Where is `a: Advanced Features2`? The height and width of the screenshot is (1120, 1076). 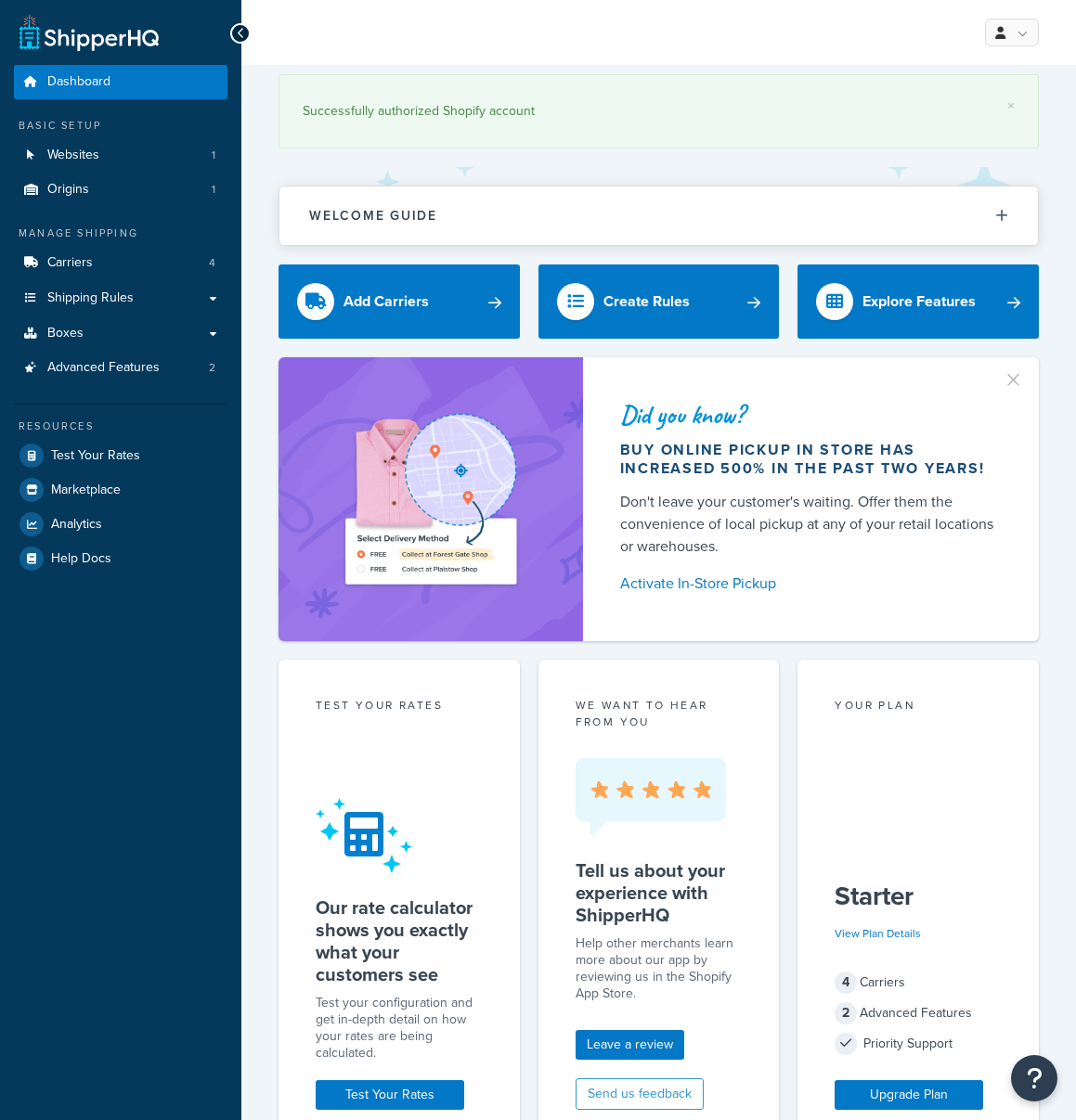 a: Advanced Features2 is located at coordinates (120, 368).